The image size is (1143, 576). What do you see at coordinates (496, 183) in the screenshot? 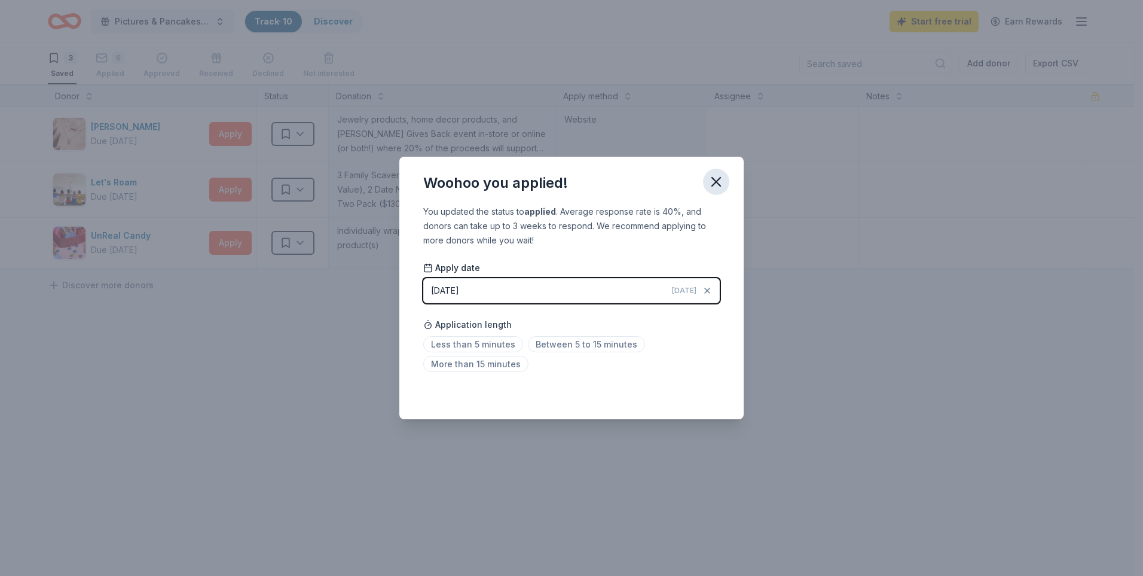
I see `div: Woohoo you applied!` at bounding box center [496, 183].